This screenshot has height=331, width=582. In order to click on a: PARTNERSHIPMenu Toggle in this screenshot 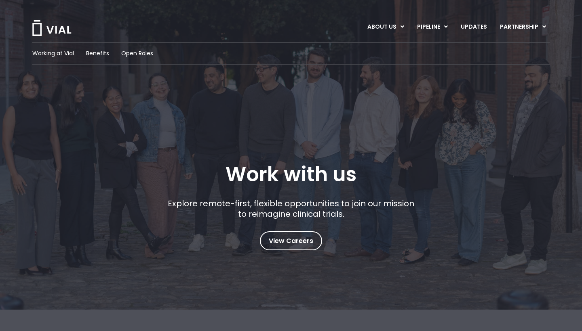, I will do `click(523, 27)`.